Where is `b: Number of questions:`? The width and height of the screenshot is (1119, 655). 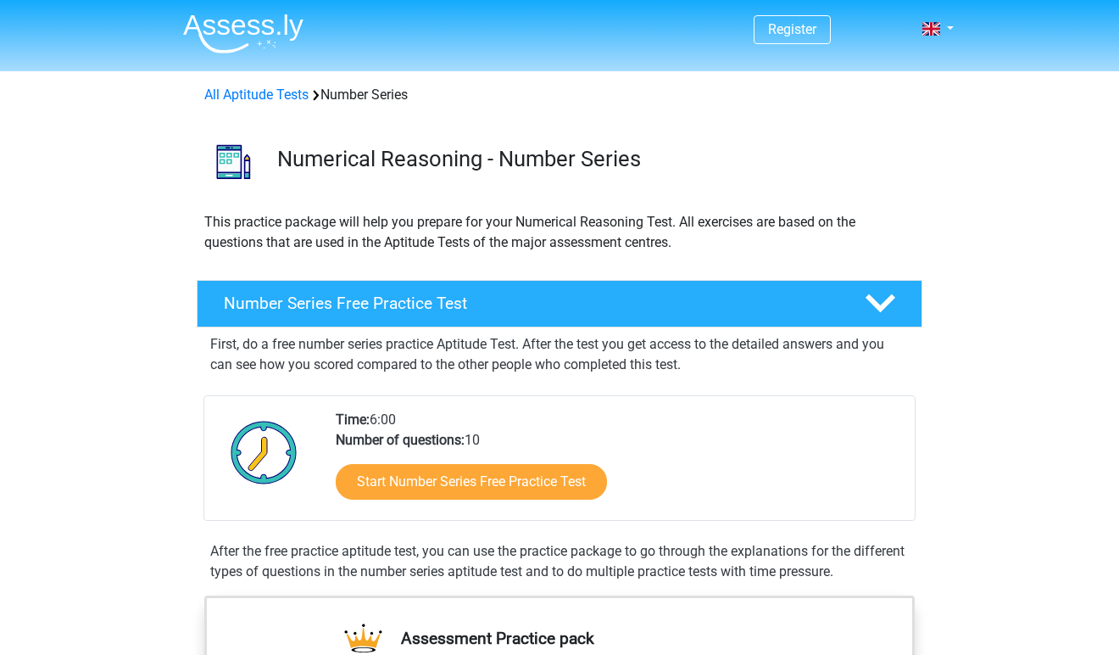
b: Number of questions: is located at coordinates (400, 439).